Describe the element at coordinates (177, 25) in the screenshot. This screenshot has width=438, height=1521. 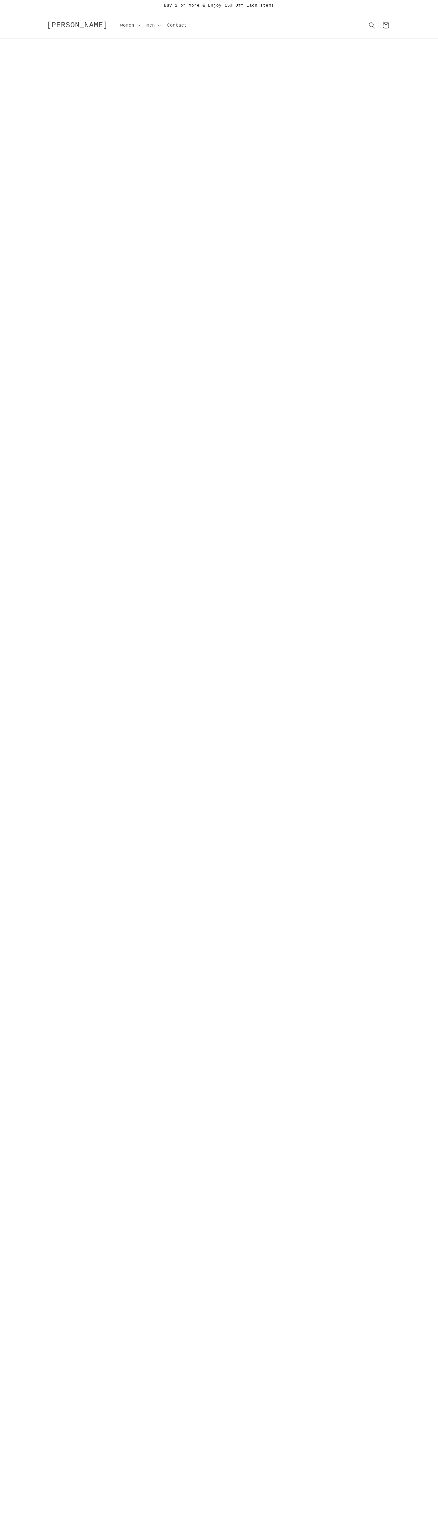
I see `a: Contact` at that location.